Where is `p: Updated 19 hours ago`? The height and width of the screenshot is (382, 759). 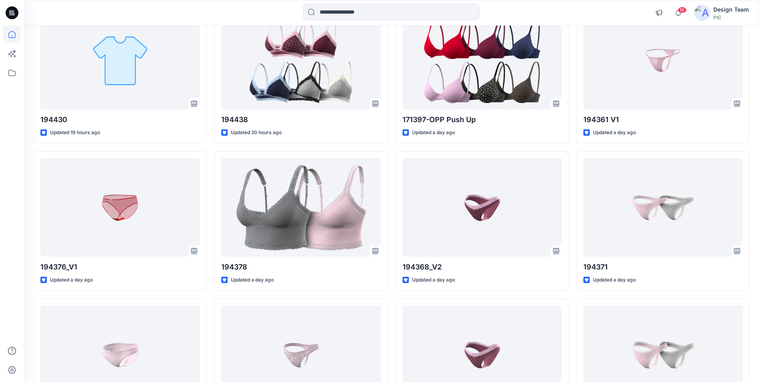 p: Updated 19 hours ago is located at coordinates (75, 132).